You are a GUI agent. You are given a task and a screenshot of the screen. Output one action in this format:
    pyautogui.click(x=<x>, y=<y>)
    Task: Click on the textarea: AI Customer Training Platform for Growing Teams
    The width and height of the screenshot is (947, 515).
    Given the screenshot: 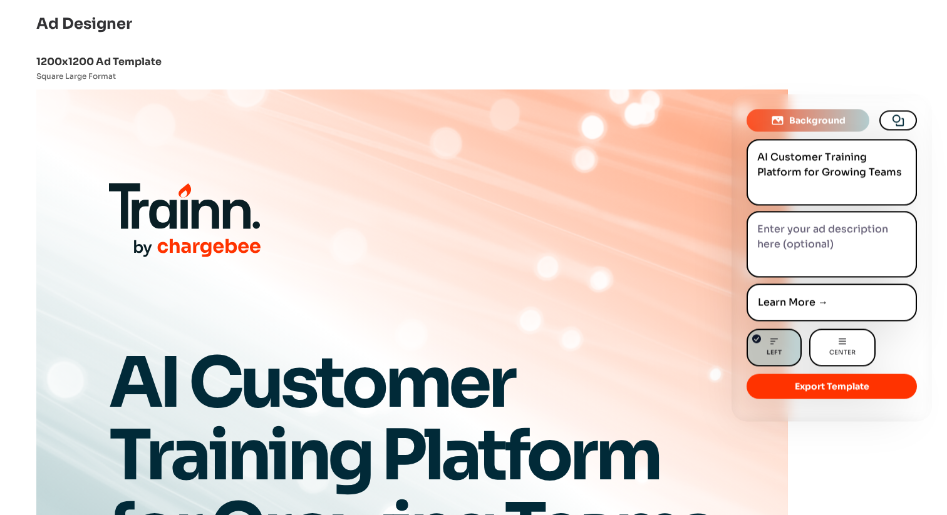 What is the action you would take?
    pyautogui.click(x=832, y=172)
    